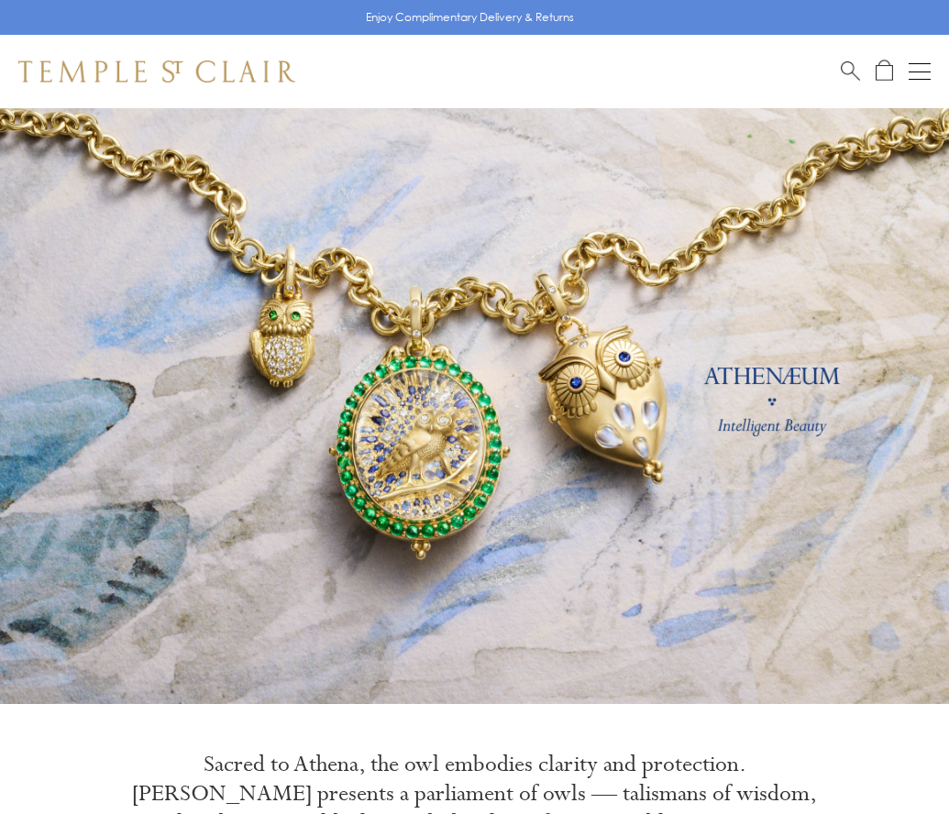 The image size is (949, 814). Describe the element at coordinates (884, 71) in the screenshot. I see `a: Open Shopping Bag` at that location.